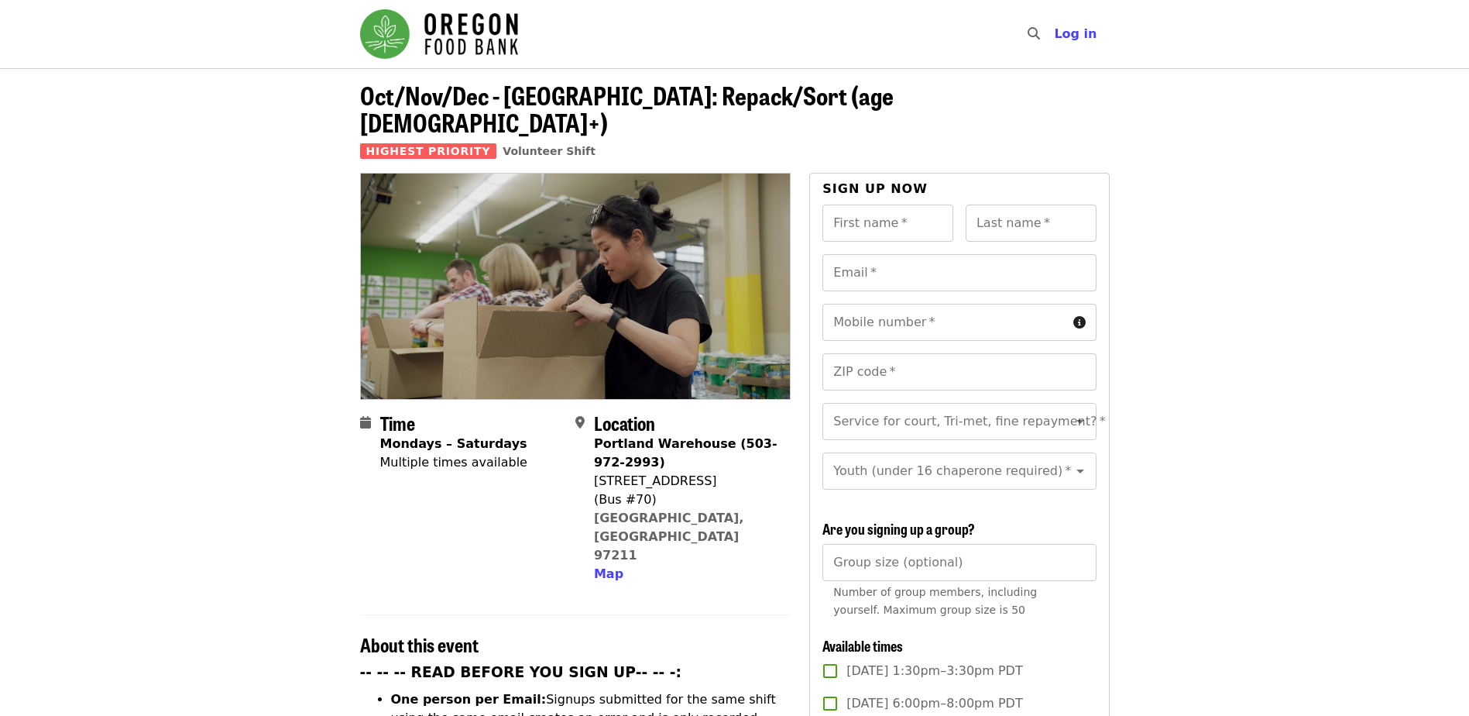 The height and width of the screenshot is (716, 1469). What do you see at coordinates (863, 645) in the screenshot?
I see `span: Available times` at bounding box center [863, 645].